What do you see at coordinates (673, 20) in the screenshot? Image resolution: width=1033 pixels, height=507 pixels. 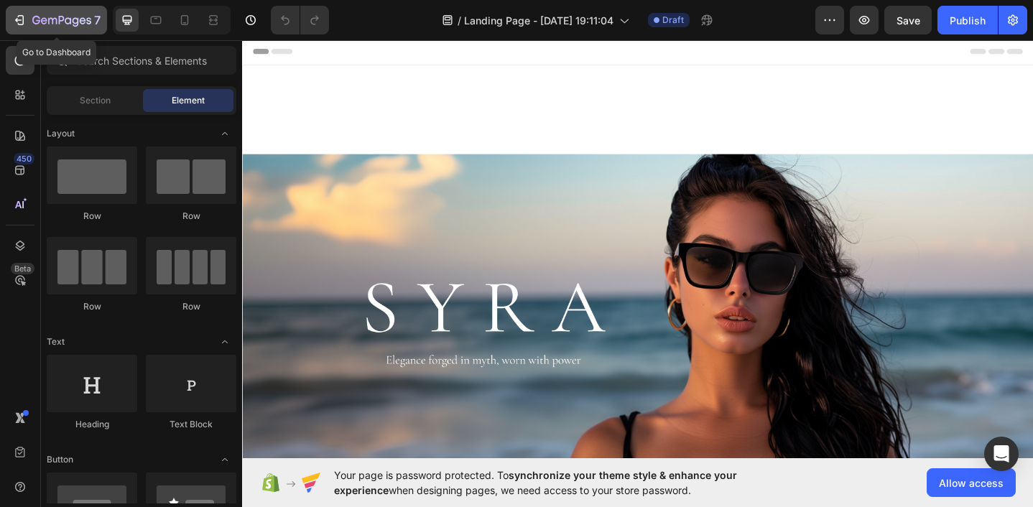 I see `span: Draft` at bounding box center [673, 20].